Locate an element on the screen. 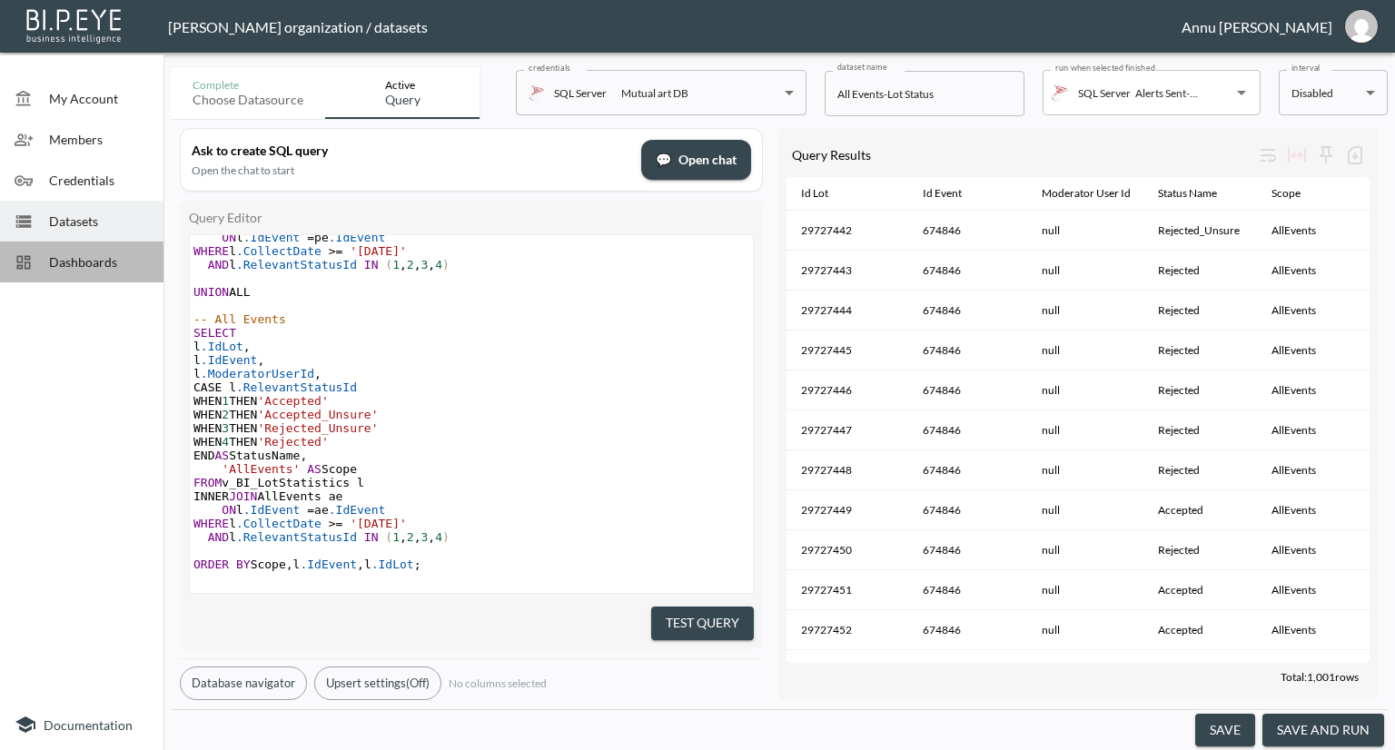  span: Total: 1,001 rows is located at coordinates (1320, 677).